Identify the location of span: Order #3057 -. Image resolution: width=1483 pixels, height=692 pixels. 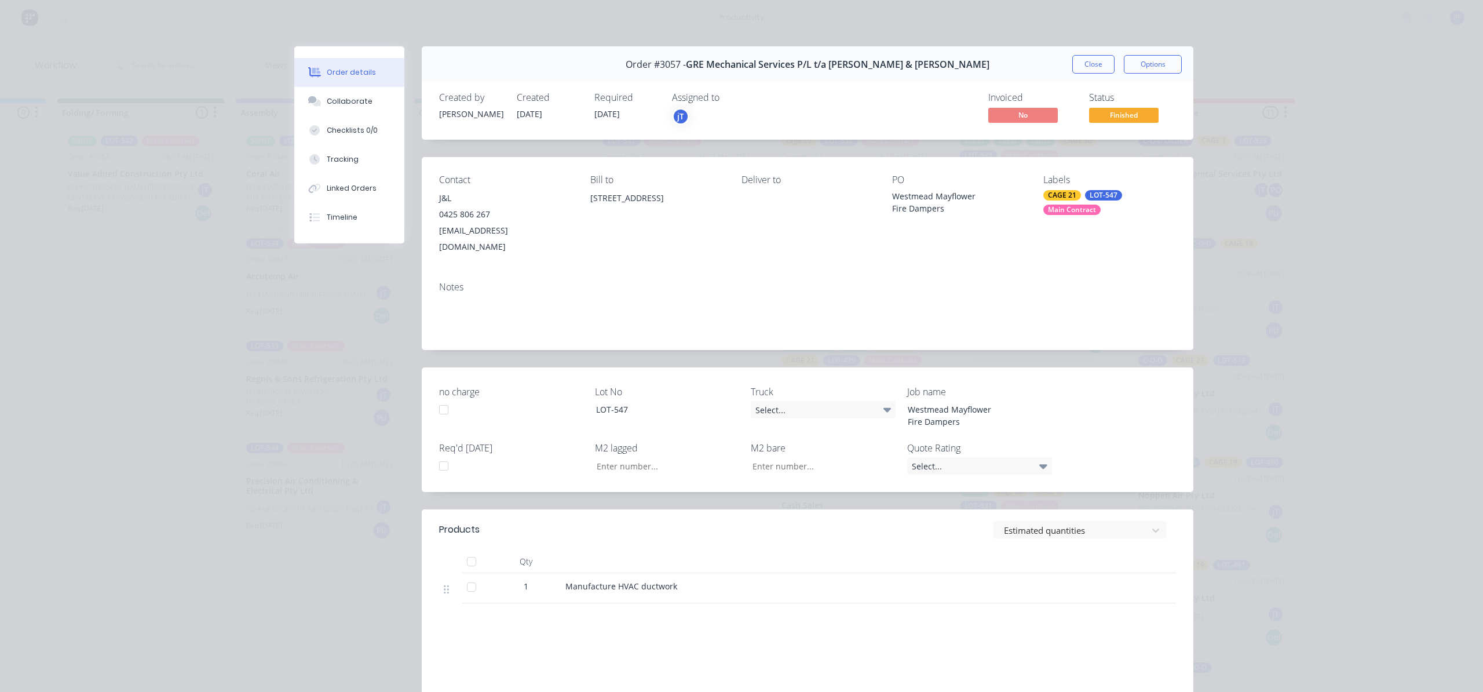
(656, 64).